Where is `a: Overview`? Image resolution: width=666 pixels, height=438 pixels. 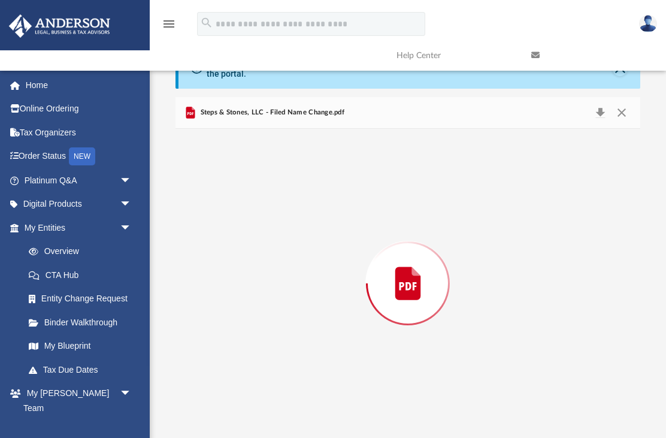
a: Overview is located at coordinates (83, 251).